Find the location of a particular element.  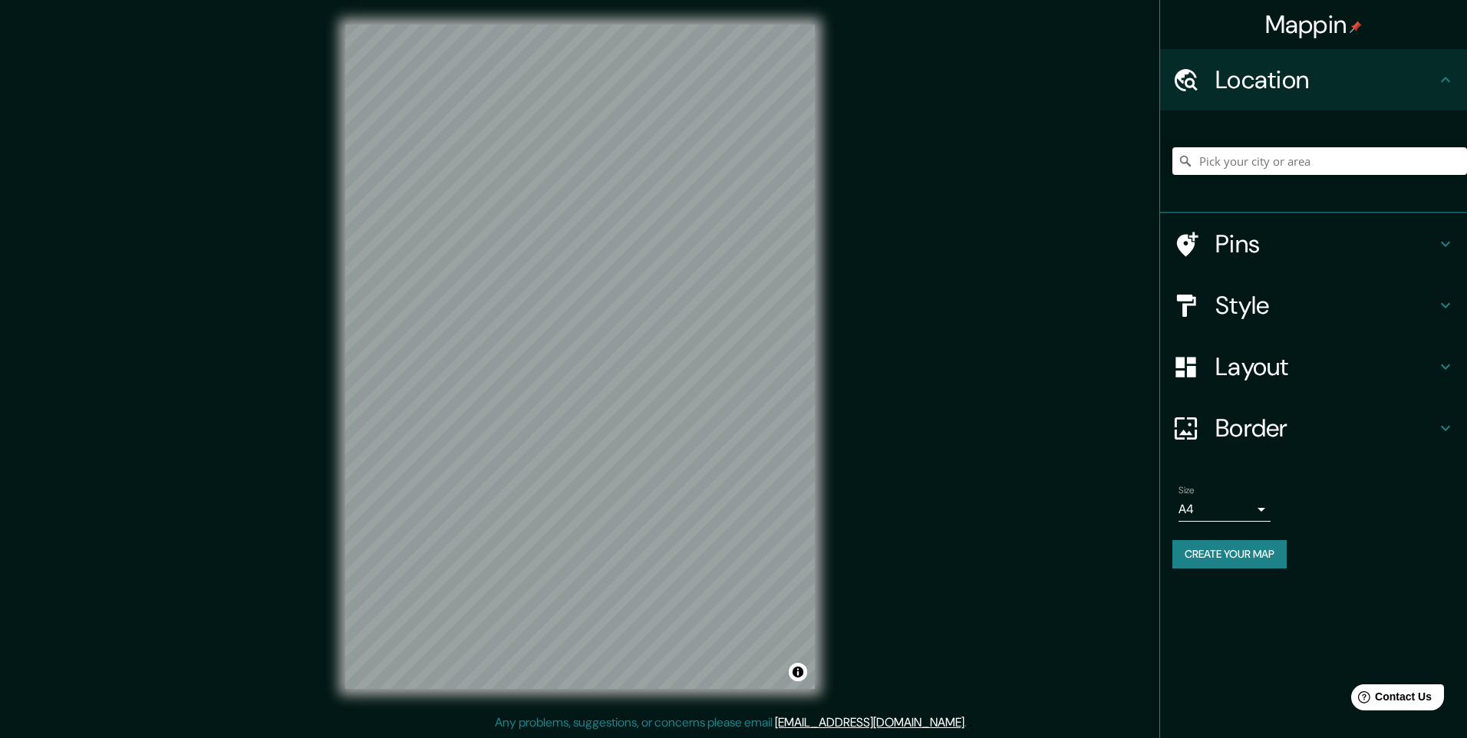

span: Contact Us is located at coordinates (73, 18).